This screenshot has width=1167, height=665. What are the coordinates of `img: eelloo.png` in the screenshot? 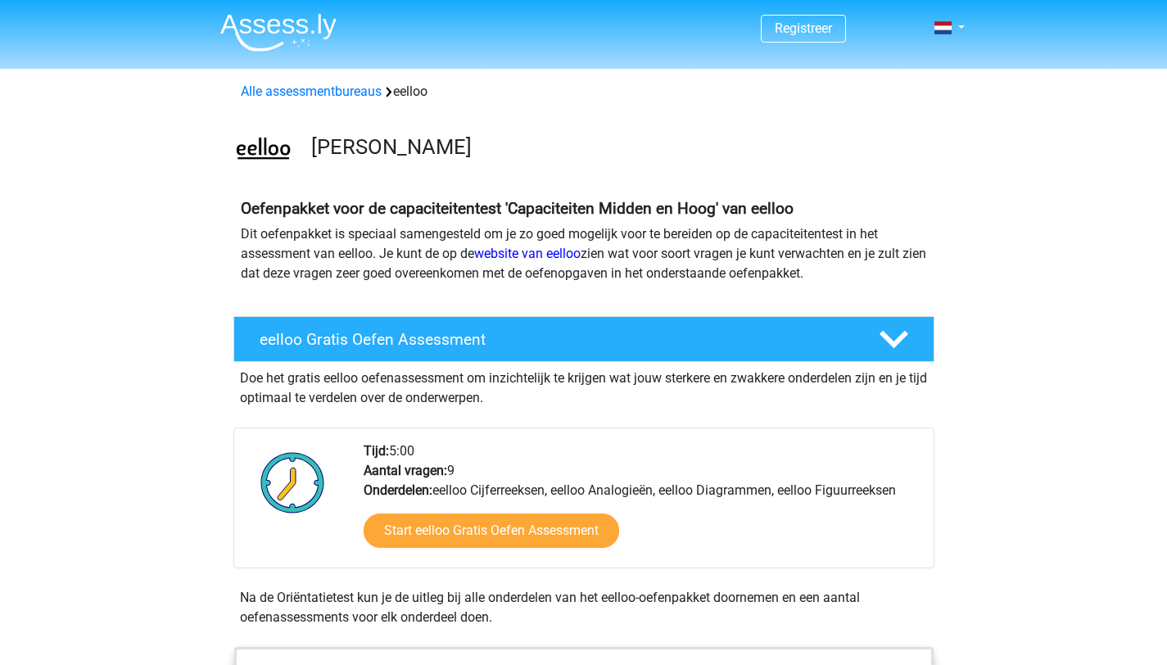 It's located at (263, 150).